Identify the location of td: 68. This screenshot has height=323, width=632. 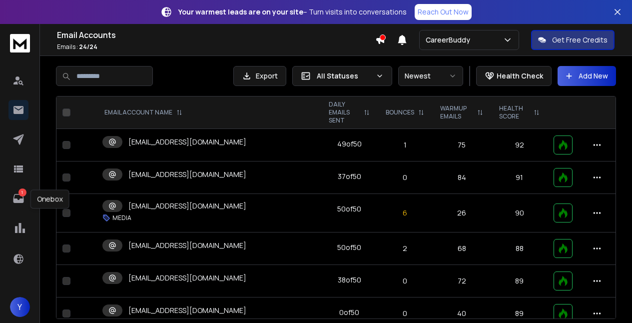
(462, 248).